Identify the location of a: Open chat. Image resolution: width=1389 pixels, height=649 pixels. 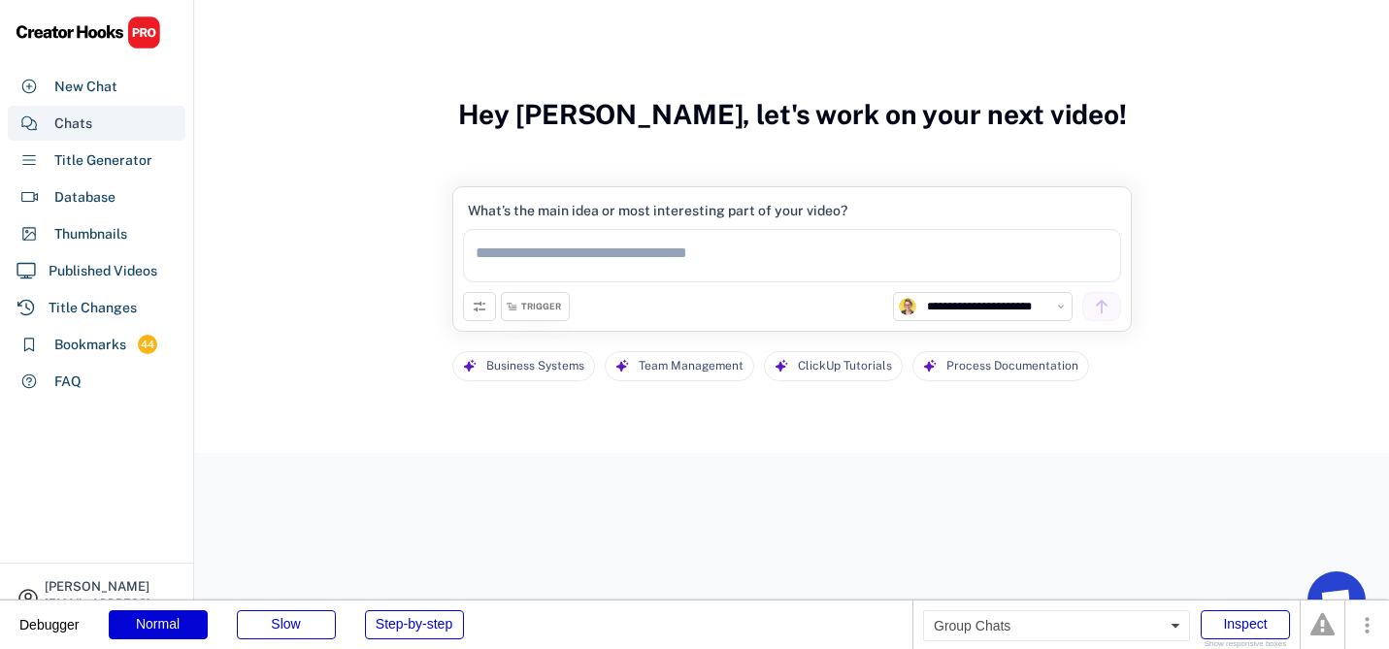
(1336, 601).